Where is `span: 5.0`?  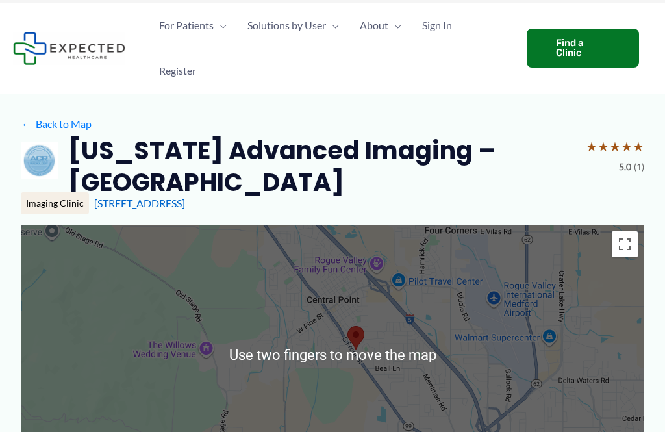 span: 5.0 is located at coordinates (624, 167).